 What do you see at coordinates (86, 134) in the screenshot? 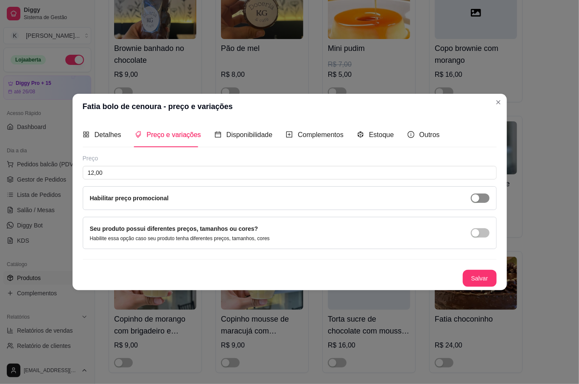
I see `span: appstore` at bounding box center [86, 134].